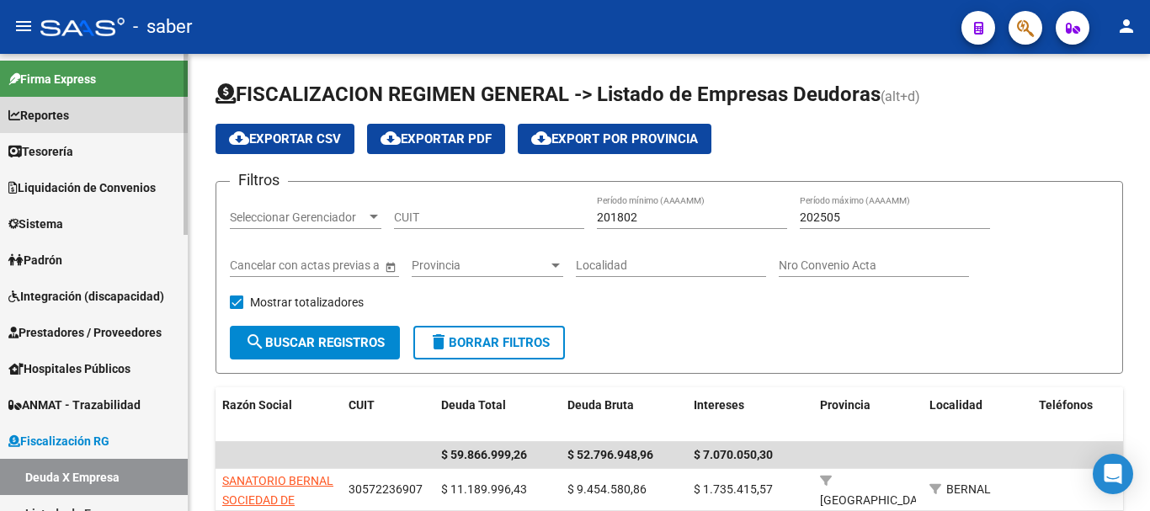 This screenshot has width=1150, height=511. Describe the element at coordinates (315, 343) in the screenshot. I see `button: Buscar Registros` at that location.